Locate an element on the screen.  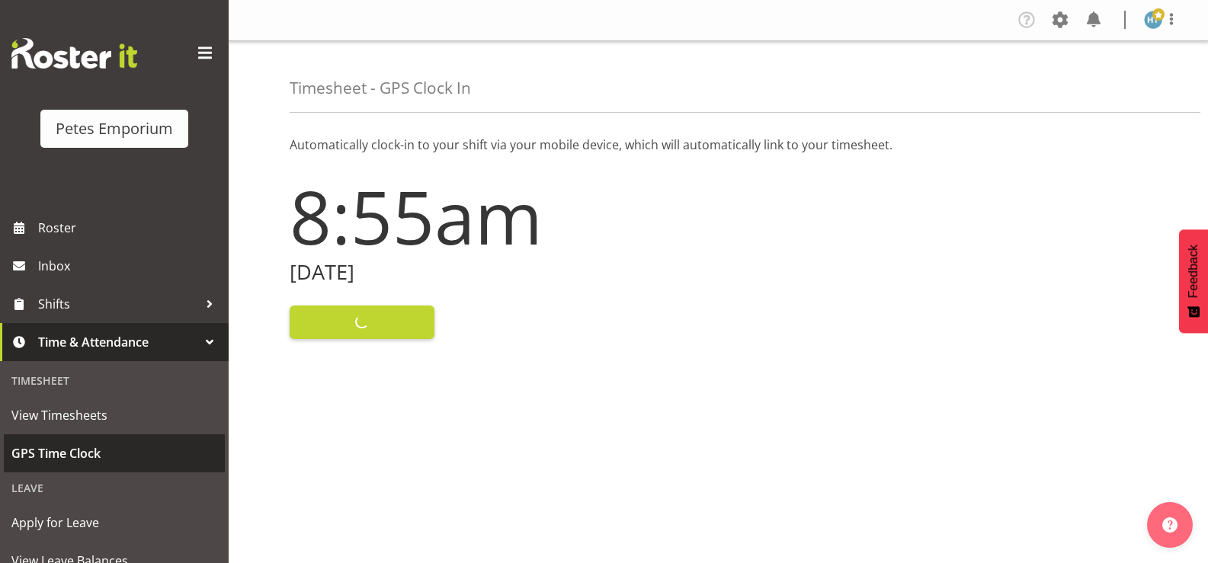
div: Timesheet is located at coordinates (114, 380).